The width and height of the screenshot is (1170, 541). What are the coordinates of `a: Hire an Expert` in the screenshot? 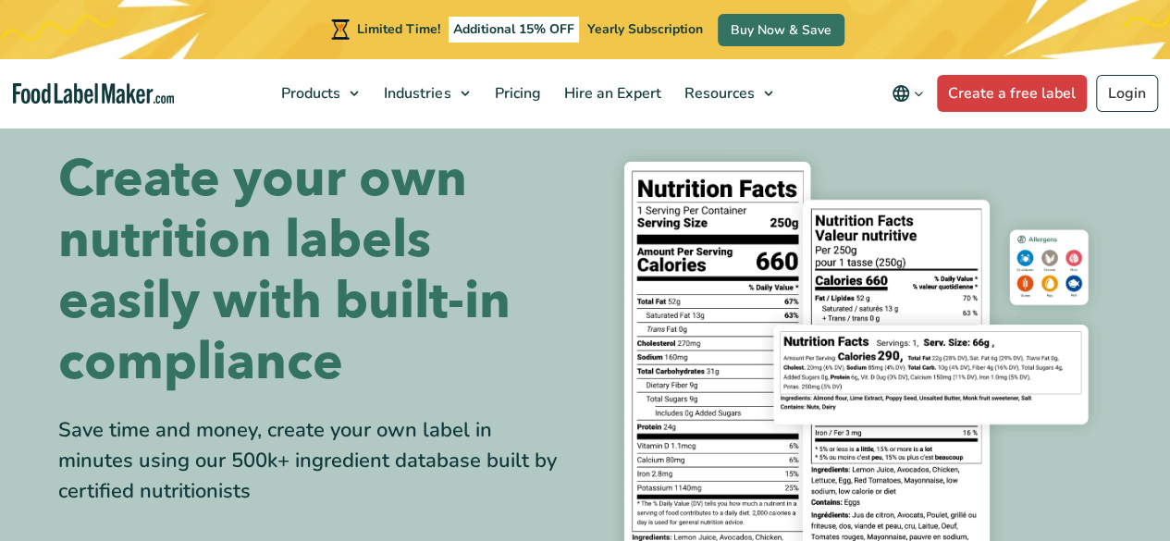 It's located at (609, 93).